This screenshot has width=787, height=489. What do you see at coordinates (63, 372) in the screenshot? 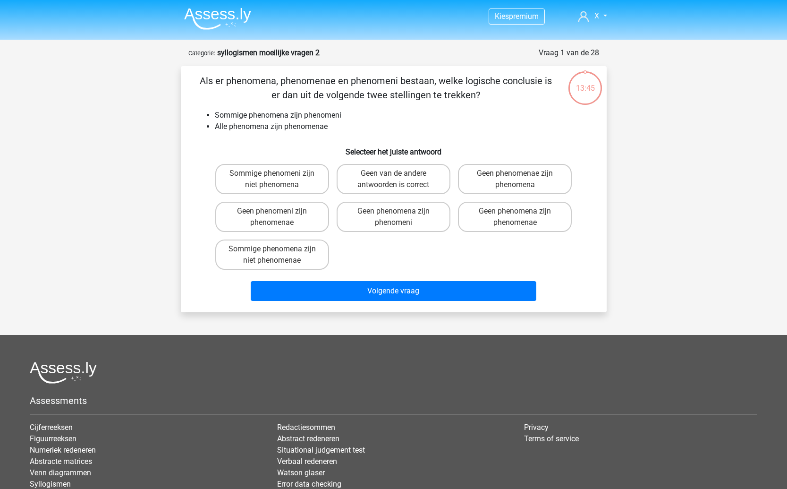
I see `img: Assessly logo` at bounding box center [63, 372].